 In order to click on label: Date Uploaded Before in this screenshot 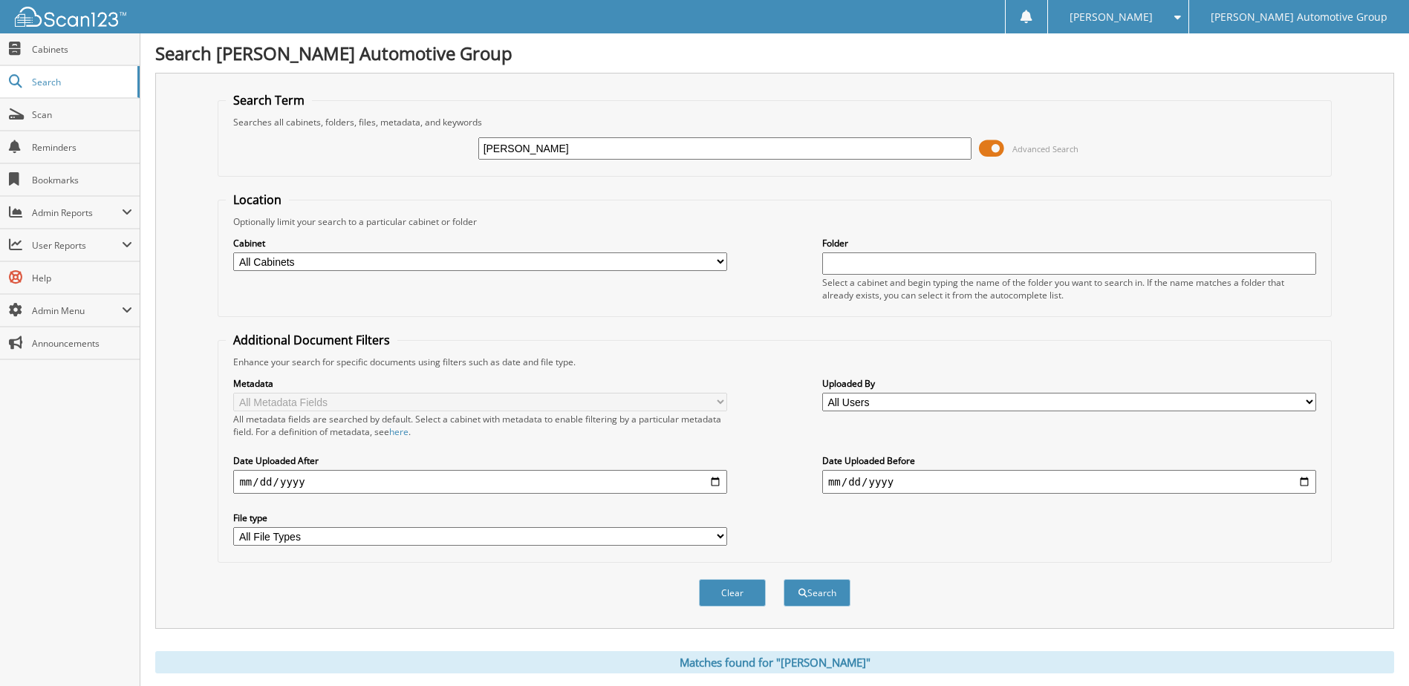, I will do `click(1069, 460)`.